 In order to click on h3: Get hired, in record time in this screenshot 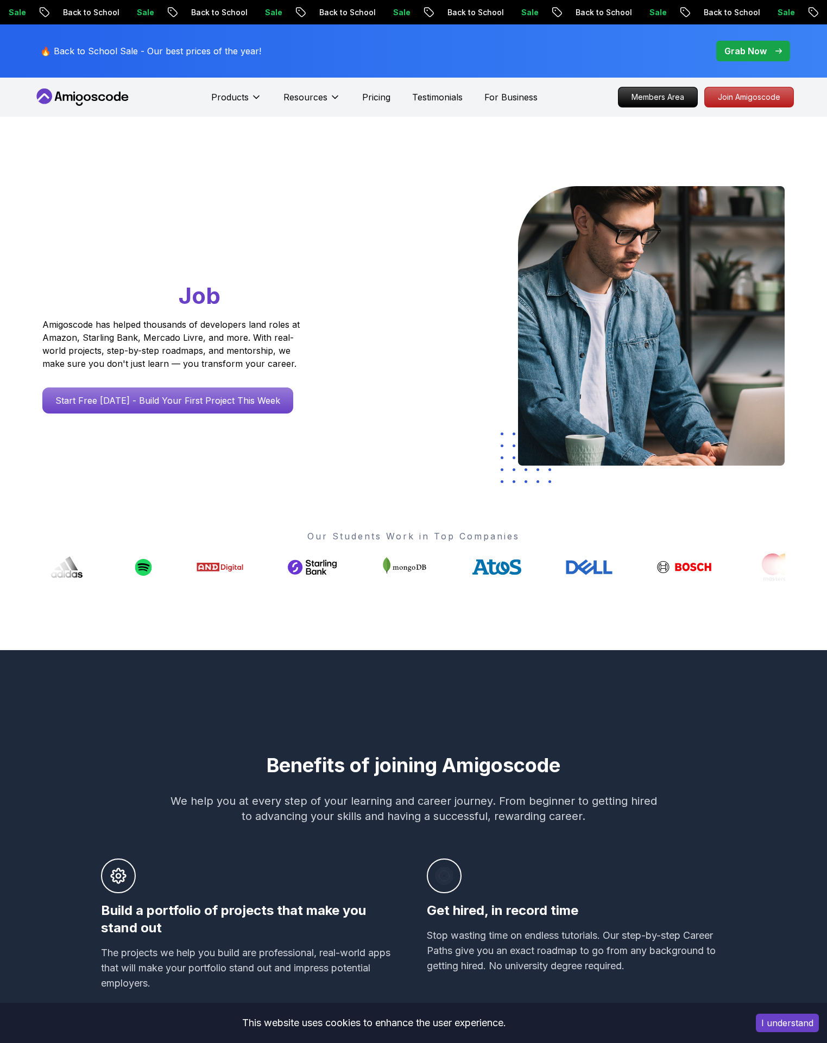, I will do `click(576, 911)`.